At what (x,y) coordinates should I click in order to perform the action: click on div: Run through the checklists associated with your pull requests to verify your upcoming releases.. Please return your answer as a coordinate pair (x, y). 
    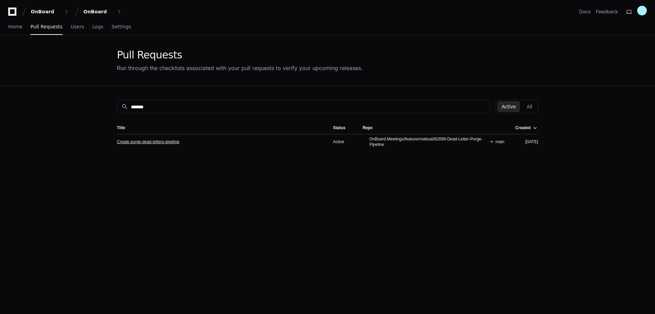
    Looking at the image, I should click on (240, 68).